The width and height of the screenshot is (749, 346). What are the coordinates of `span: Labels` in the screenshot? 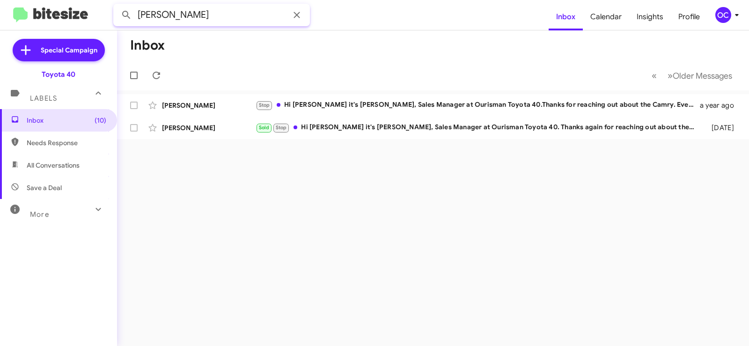 It's located at (44, 98).